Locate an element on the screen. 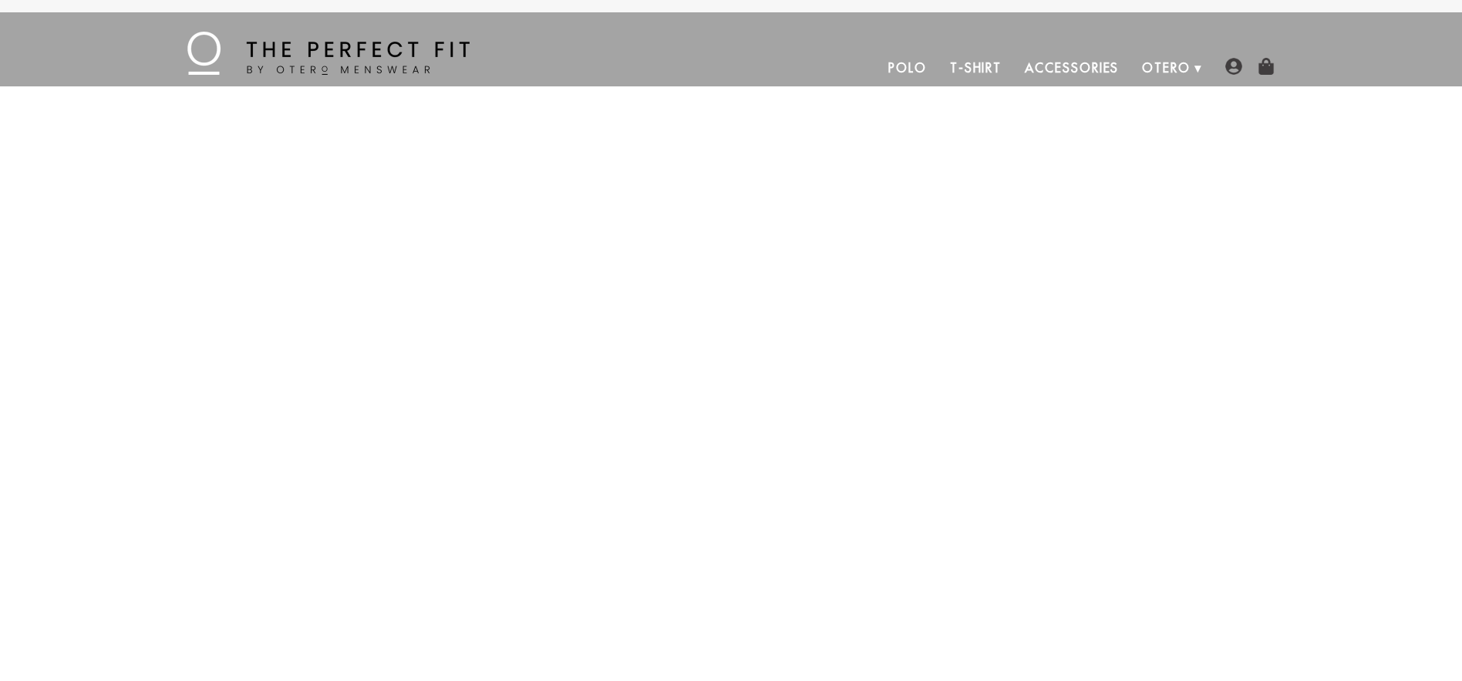 The height and width of the screenshot is (681, 1462). img: The Perfect Fit - by Otero Menswear - Logo is located at coordinates (328, 53).